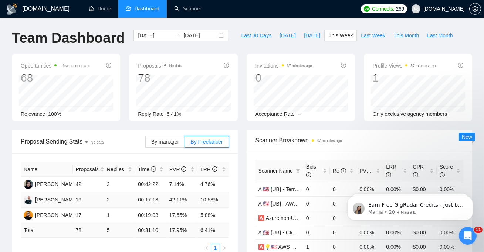 Image resolution: width=484 pixels, height=252 pixels. What do you see at coordinates (188, 9) in the screenshot?
I see `a: searchScanner` at bounding box center [188, 9].